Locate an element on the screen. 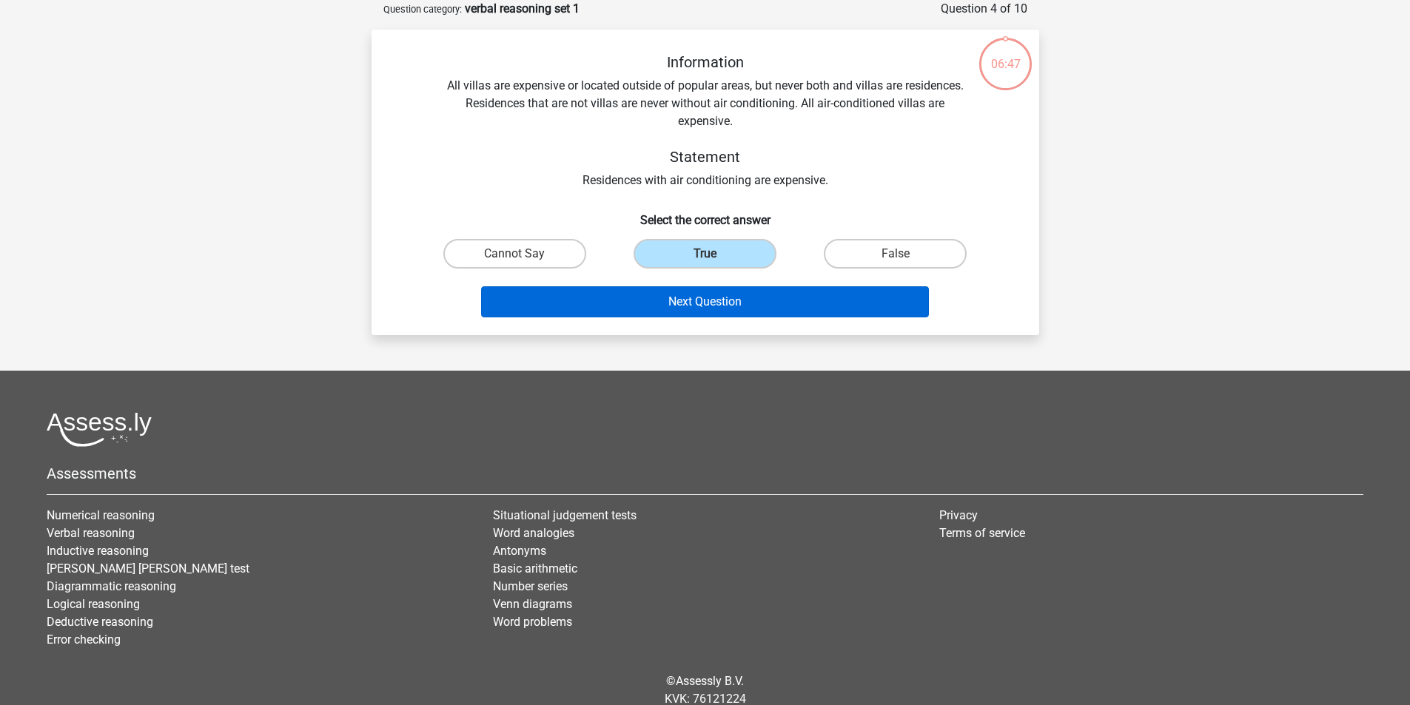 Image resolution: width=1410 pixels, height=705 pixels. label: True is located at coordinates (705, 254).